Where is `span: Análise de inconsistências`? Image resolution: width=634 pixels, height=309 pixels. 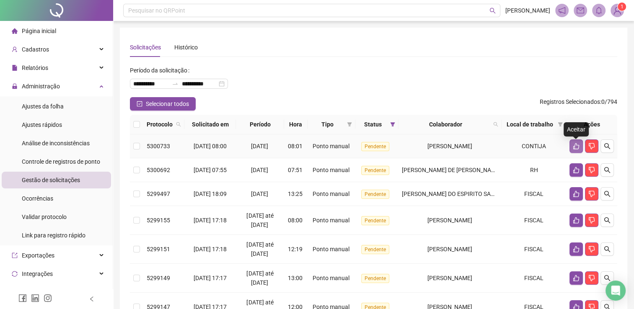 span: Análise de inconsistências is located at coordinates (56, 143).